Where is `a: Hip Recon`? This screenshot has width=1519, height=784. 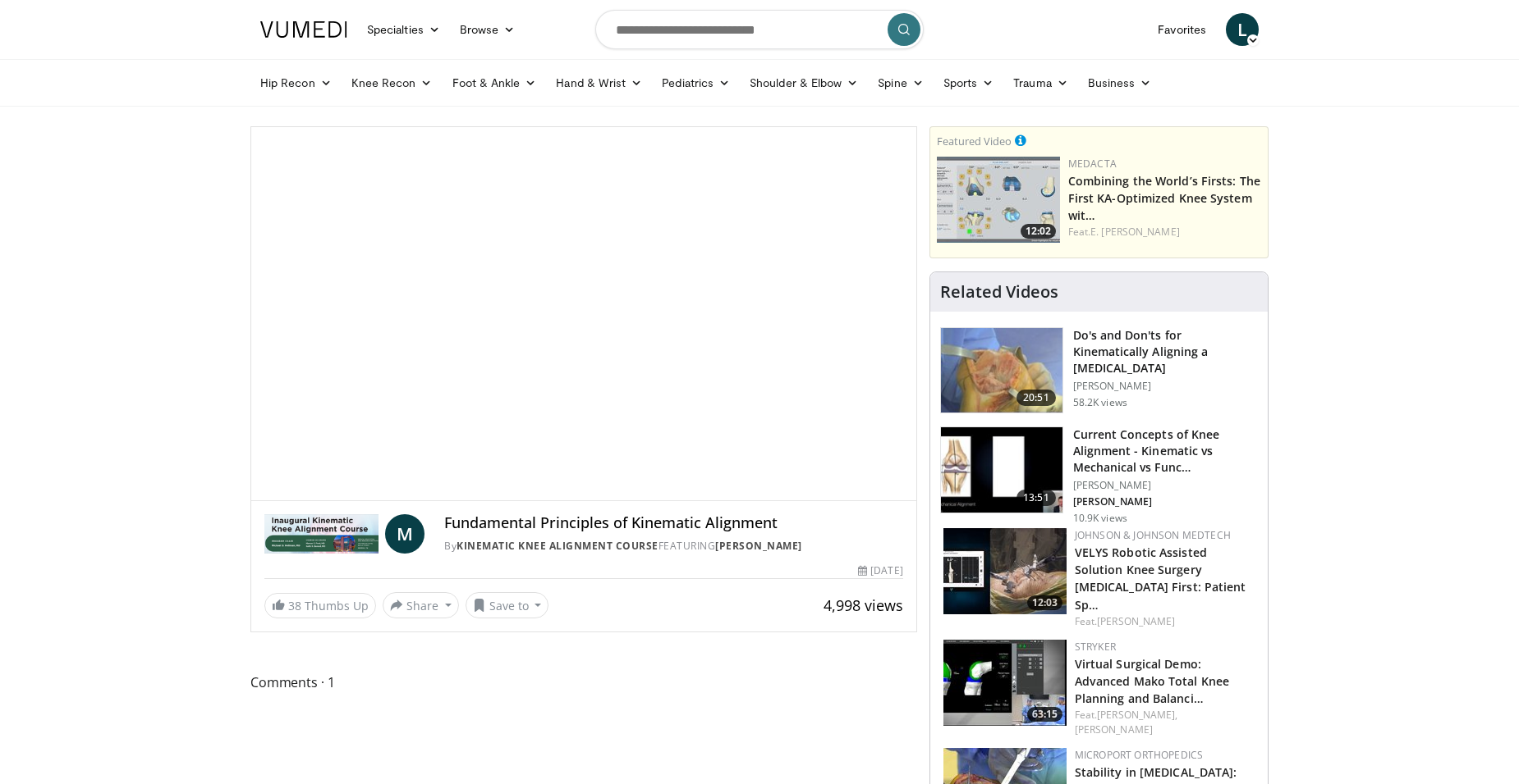 a: Hip Recon is located at coordinates (296, 83).